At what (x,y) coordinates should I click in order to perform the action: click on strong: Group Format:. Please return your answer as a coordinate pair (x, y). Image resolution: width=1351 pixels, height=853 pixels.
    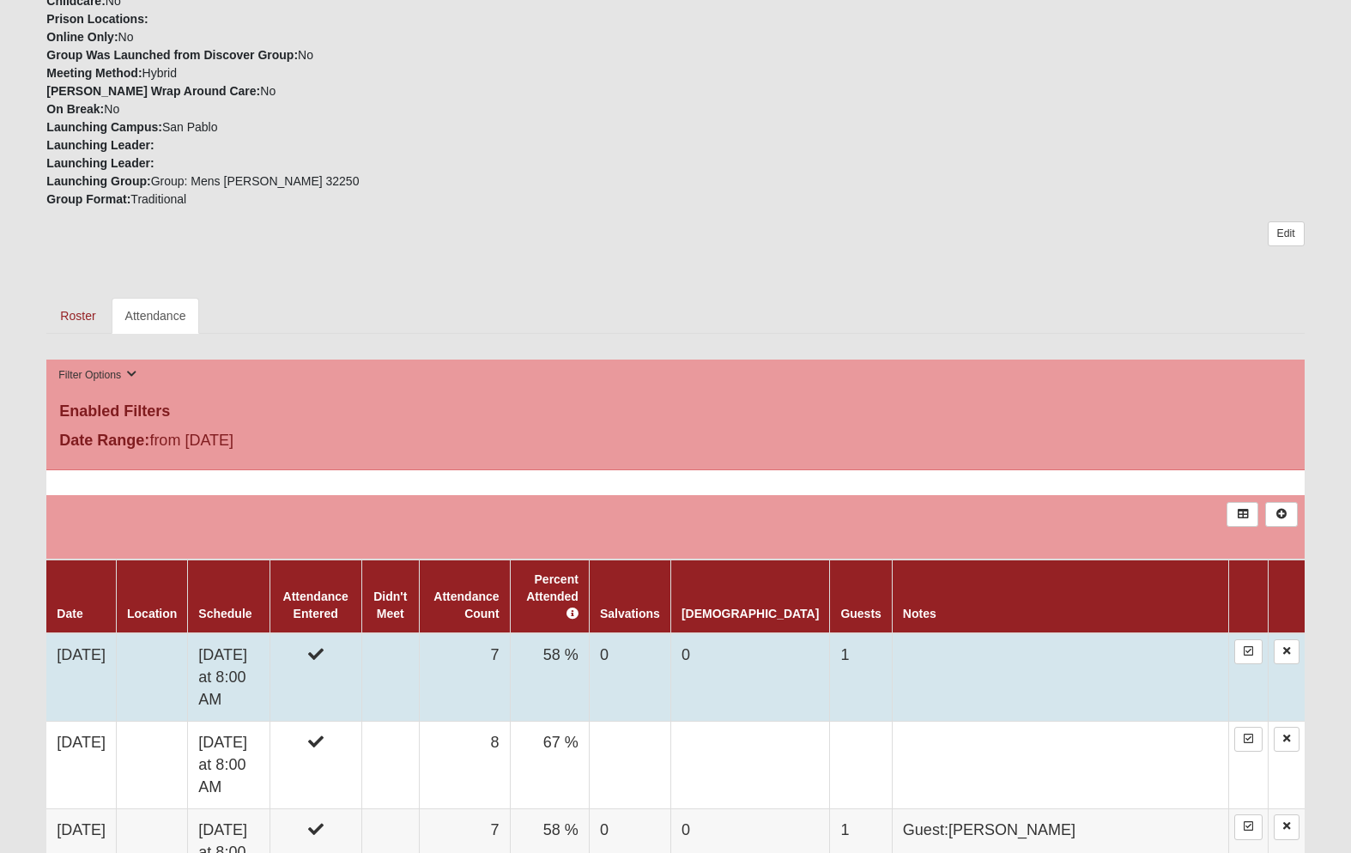
    Looking at the image, I should click on (88, 199).